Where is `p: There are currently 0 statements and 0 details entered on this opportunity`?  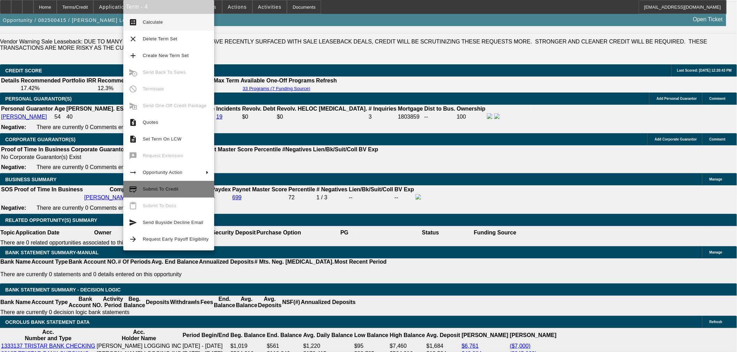 p: There are currently 0 statements and 0 details entered on this opportunity is located at coordinates (193, 275).